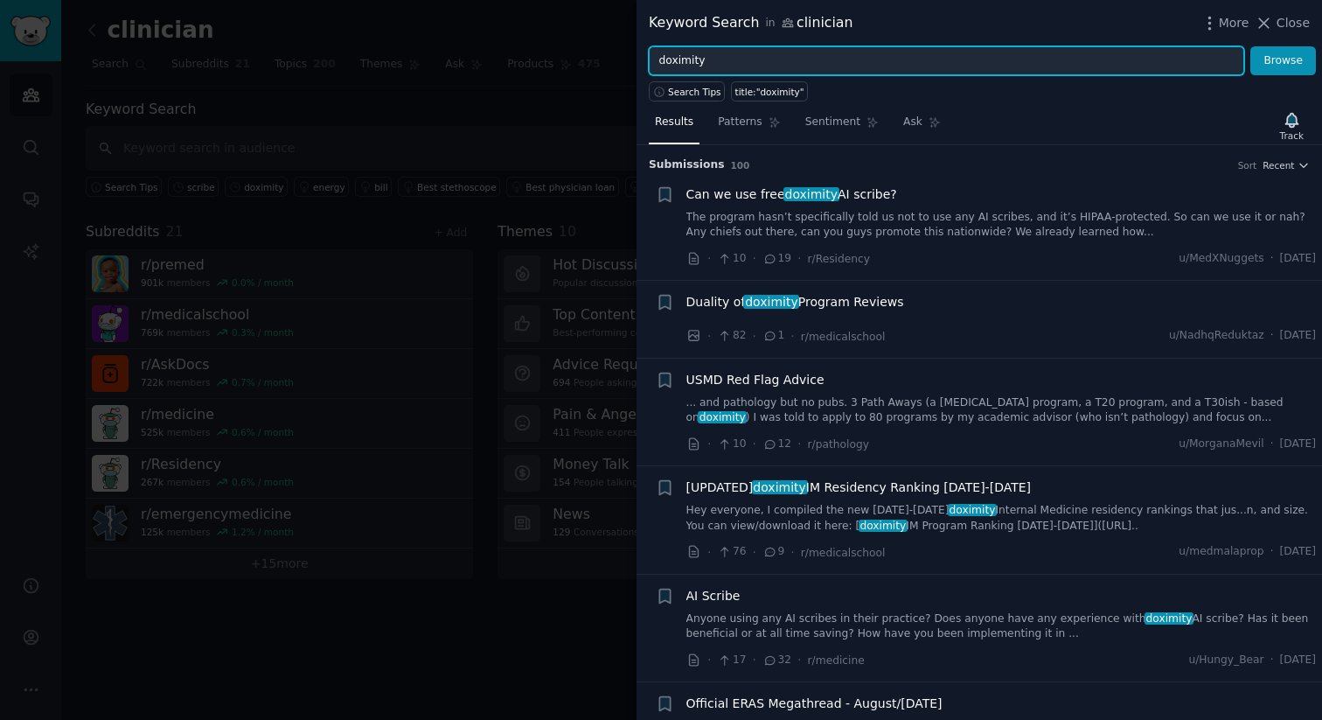 The height and width of the screenshot is (720, 1322). What do you see at coordinates (1282, 23) in the screenshot?
I see `button: Close` at bounding box center [1282, 23].